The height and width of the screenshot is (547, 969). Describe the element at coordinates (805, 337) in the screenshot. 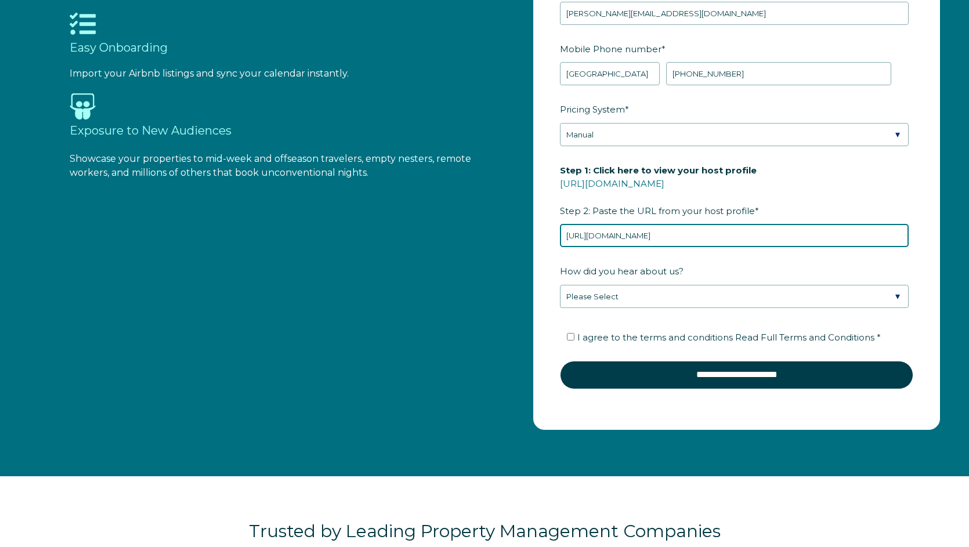

I see `a: Read Full Terms and Conditions` at that location.